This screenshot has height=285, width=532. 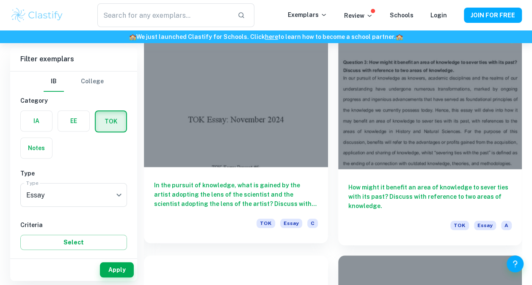 I want to click on button: Help and Feedback, so click(x=515, y=264).